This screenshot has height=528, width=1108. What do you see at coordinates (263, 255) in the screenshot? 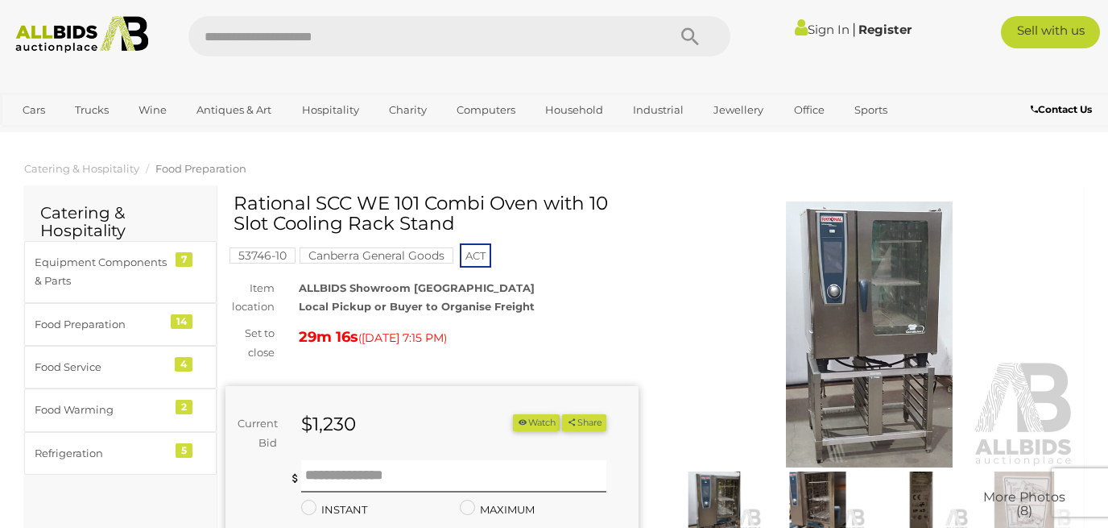
I see `mark: 53746-10` at bounding box center [263, 255].